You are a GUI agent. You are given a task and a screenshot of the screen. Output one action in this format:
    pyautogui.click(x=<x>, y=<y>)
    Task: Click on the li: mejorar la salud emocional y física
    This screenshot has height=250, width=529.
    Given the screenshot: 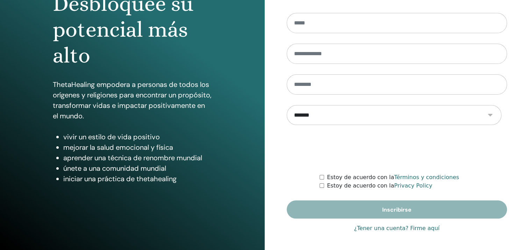 What is the action you would take?
    pyautogui.click(x=137, y=148)
    